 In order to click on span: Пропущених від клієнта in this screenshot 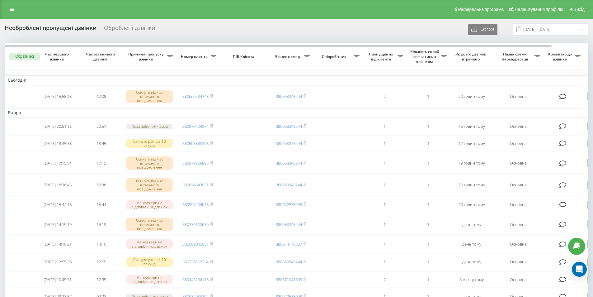, I will do `click(382, 56)`.